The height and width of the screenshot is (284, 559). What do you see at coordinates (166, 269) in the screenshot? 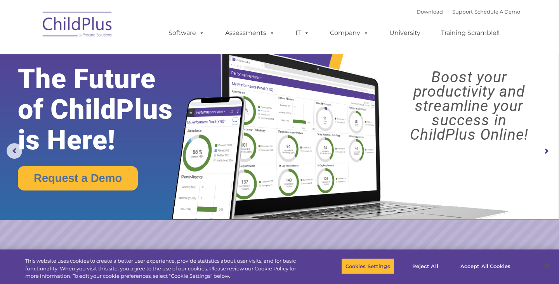
I see `div: This website uses cookies to create a better user experience, provide statistics about user visit...` at bounding box center [166, 269].